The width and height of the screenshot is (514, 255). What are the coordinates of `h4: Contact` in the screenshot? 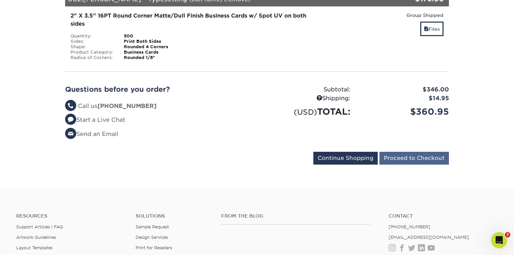 It's located at (443, 216).